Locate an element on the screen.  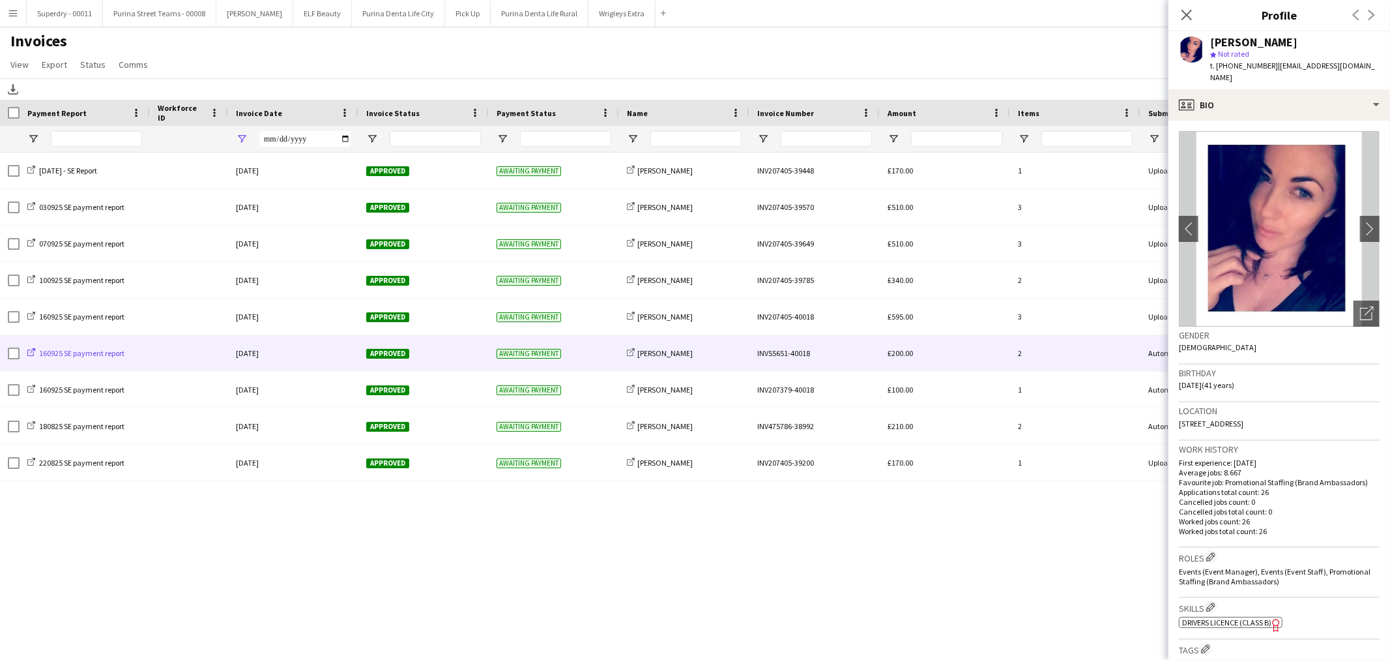
h3: Birthday is located at coordinates (1280, 373).